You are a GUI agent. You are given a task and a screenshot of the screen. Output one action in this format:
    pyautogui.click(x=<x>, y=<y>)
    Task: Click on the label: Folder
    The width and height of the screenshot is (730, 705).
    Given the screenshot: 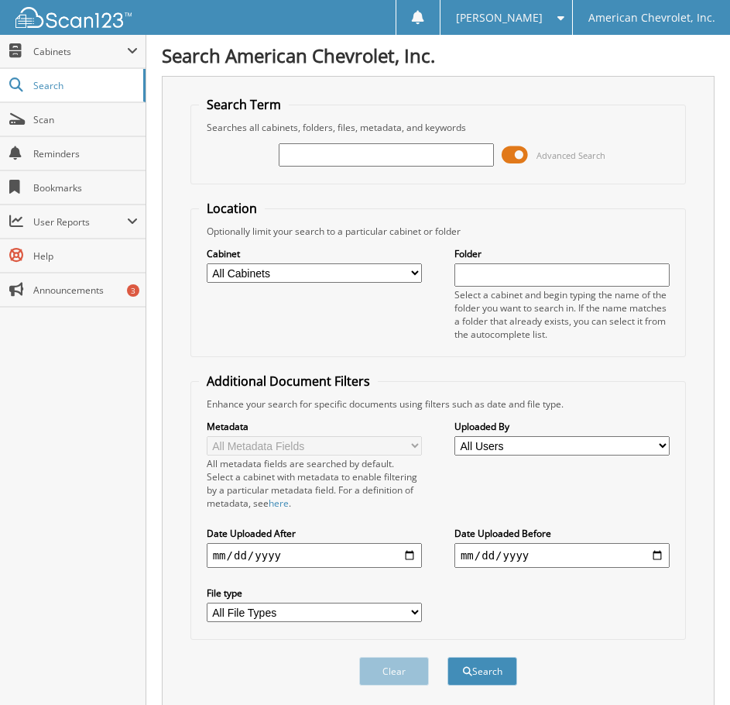 What is the action you would take?
    pyautogui.click(x=562, y=253)
    